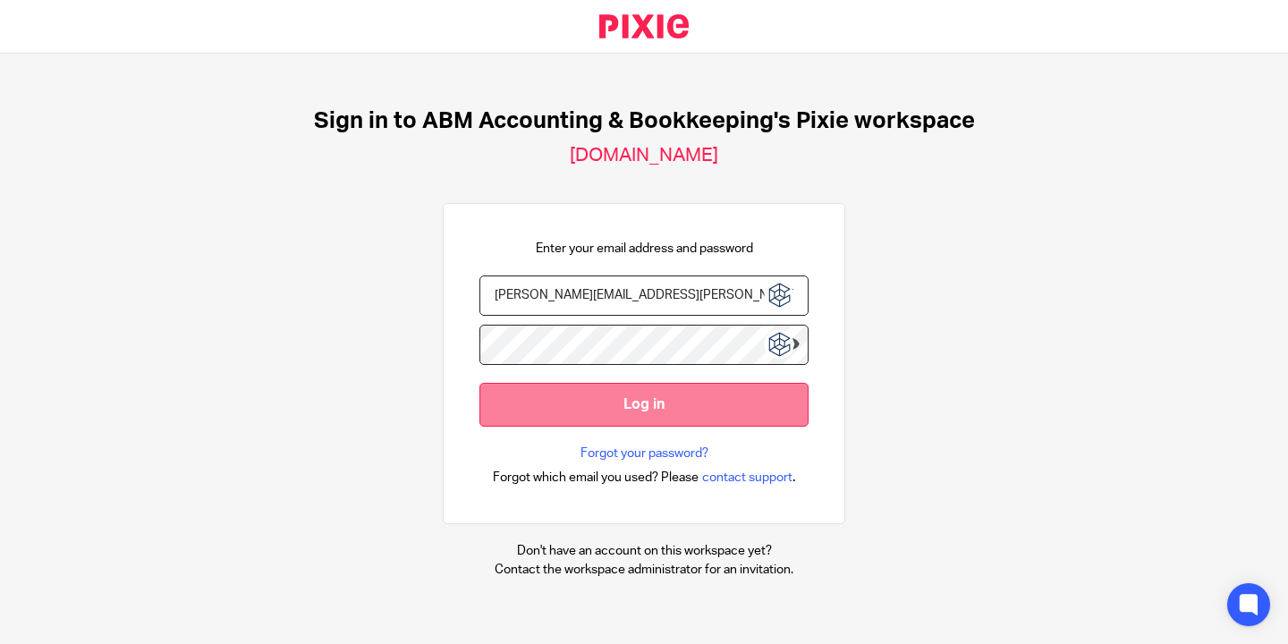 Image resolution: width=1288 pixels, height=644 pixels. Describe the element at coordinates (644, 404) in the screenshot. I see `input: Log in` at that location.